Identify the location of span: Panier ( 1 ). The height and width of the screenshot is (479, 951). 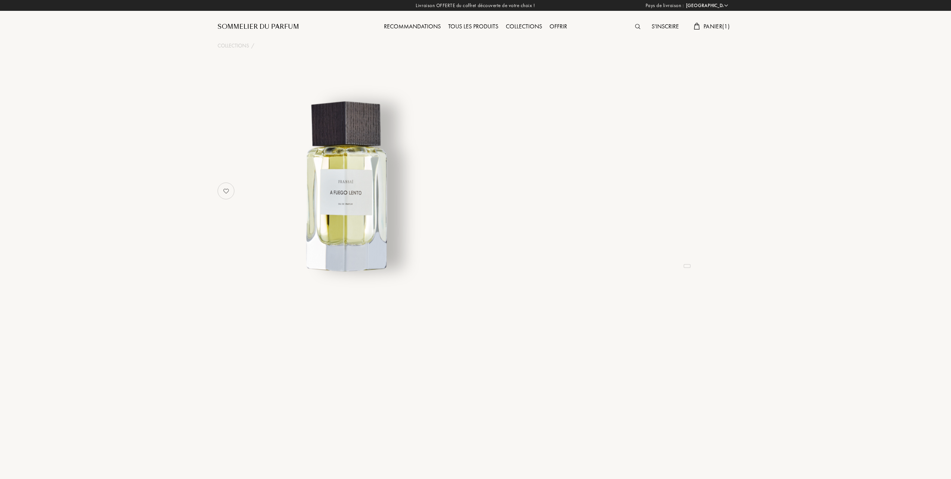
(716, 26).